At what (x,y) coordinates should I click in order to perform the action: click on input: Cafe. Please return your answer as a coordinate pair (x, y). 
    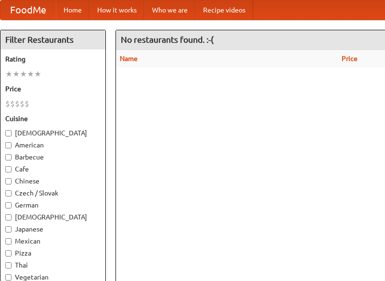
    Looking at the image, I should click on (8, 169).